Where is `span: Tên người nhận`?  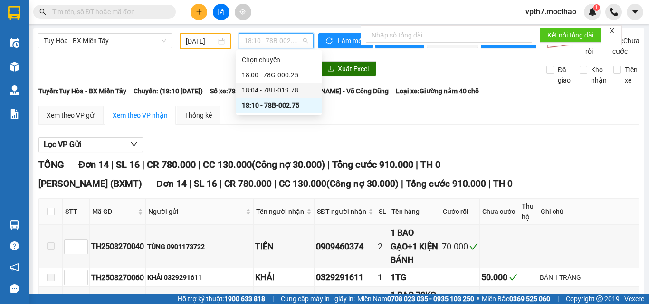 span: Tên người nhận is located at coordinates (280, 212).